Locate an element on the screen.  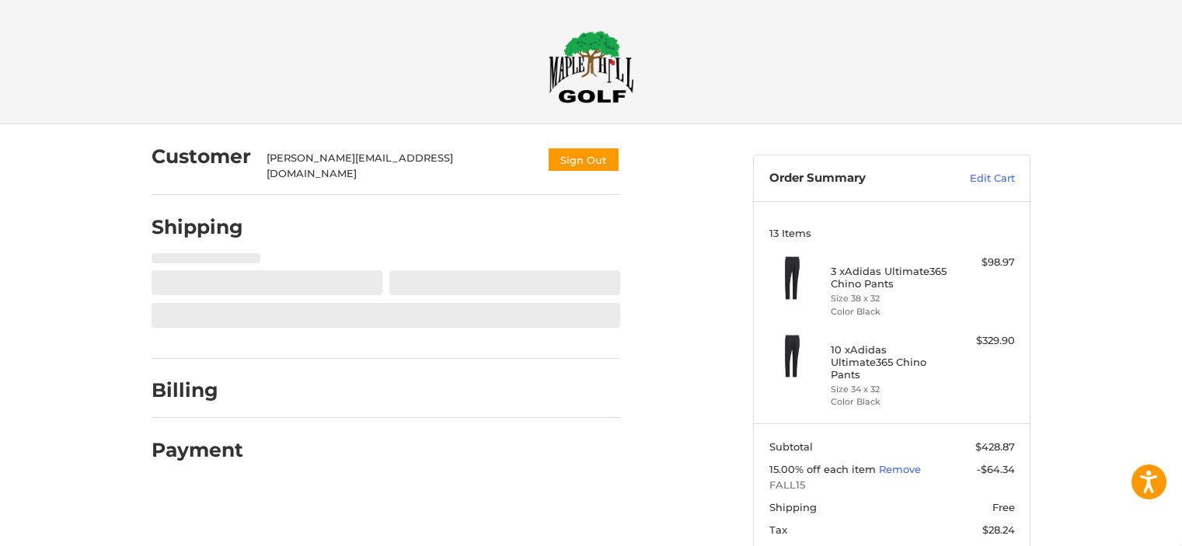
div: $98.97 is located at coordinates (984, 263).